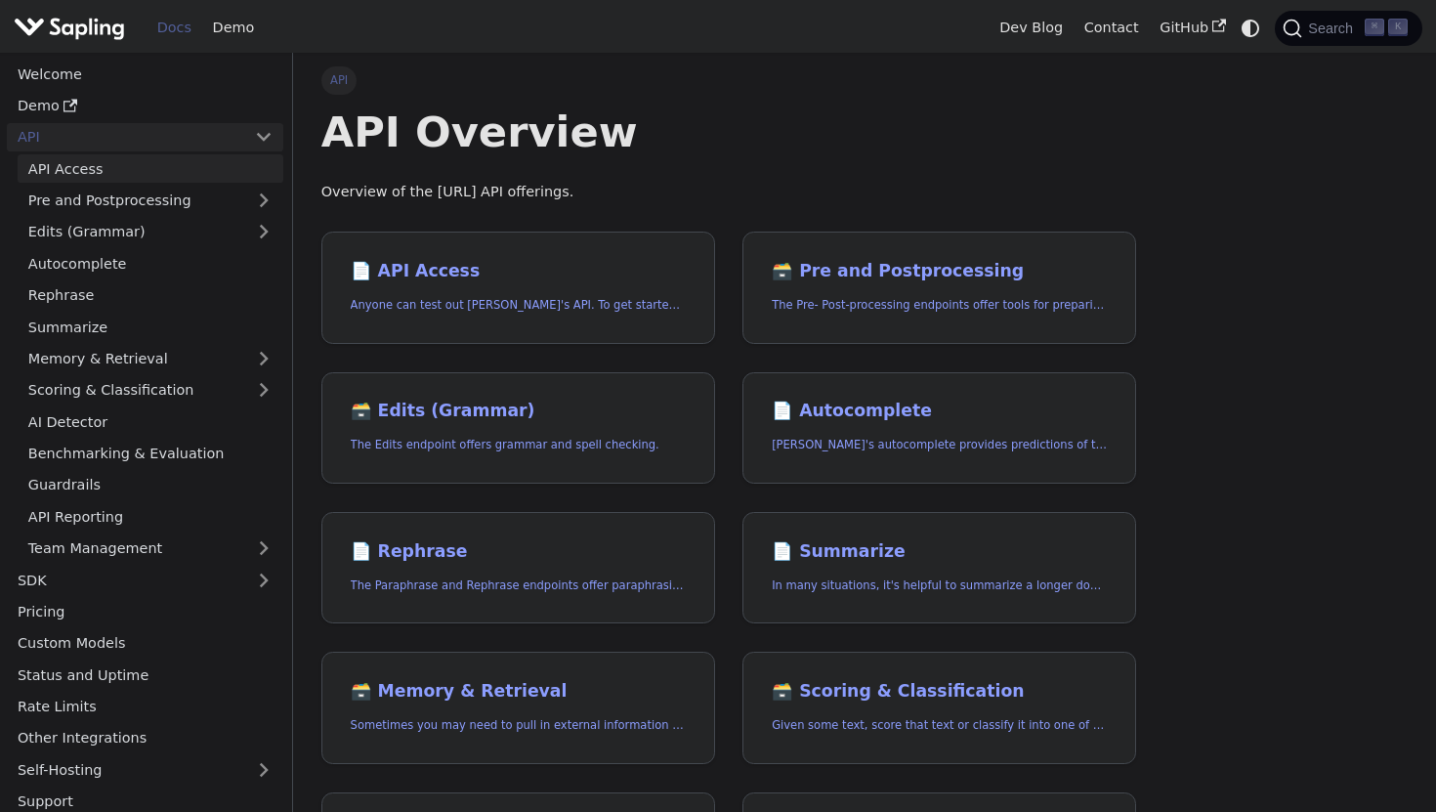 This screenshot has width=1436, height=812. I want to click on a: Scoring & Classification, so click(150, 390).